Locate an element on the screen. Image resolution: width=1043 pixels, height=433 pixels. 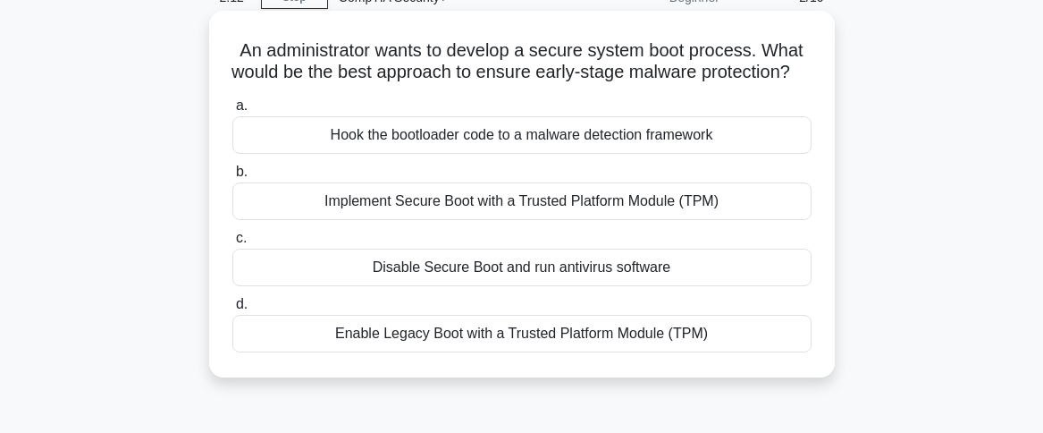
div: Implement Secure Boot with a Trusted Platform Module (TPM) is located at coordinates (522, 201).